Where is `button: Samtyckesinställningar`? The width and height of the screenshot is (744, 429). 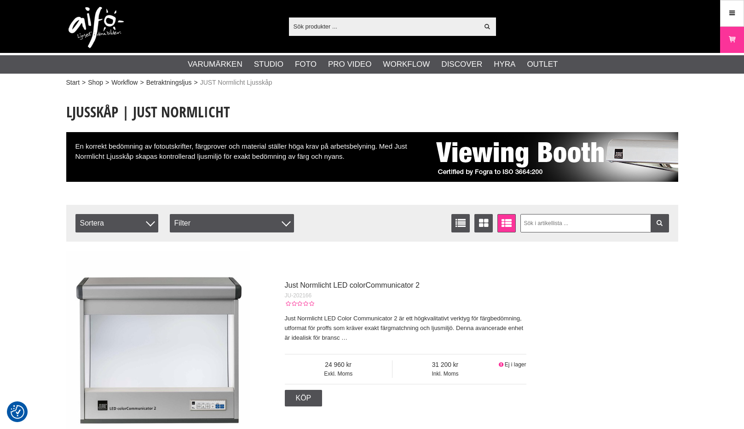
button: Samtyckesinställningar is located at coordinates (17, 412).